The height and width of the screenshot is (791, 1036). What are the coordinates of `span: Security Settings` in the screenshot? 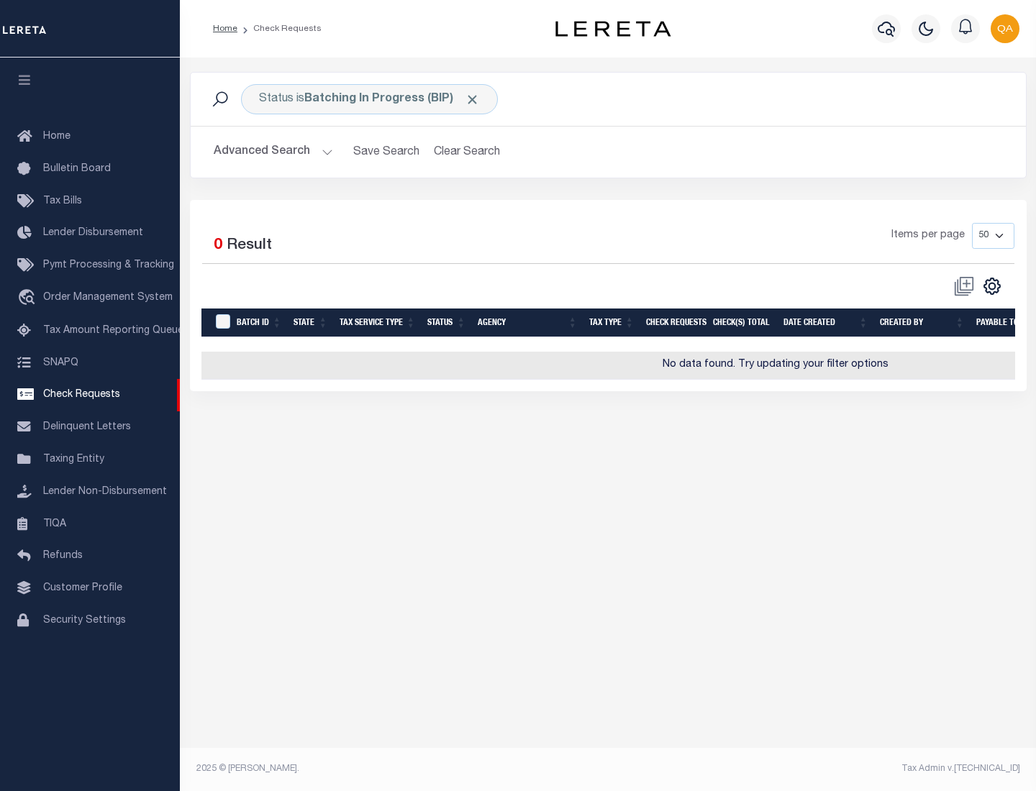 It's located at (84, 621).